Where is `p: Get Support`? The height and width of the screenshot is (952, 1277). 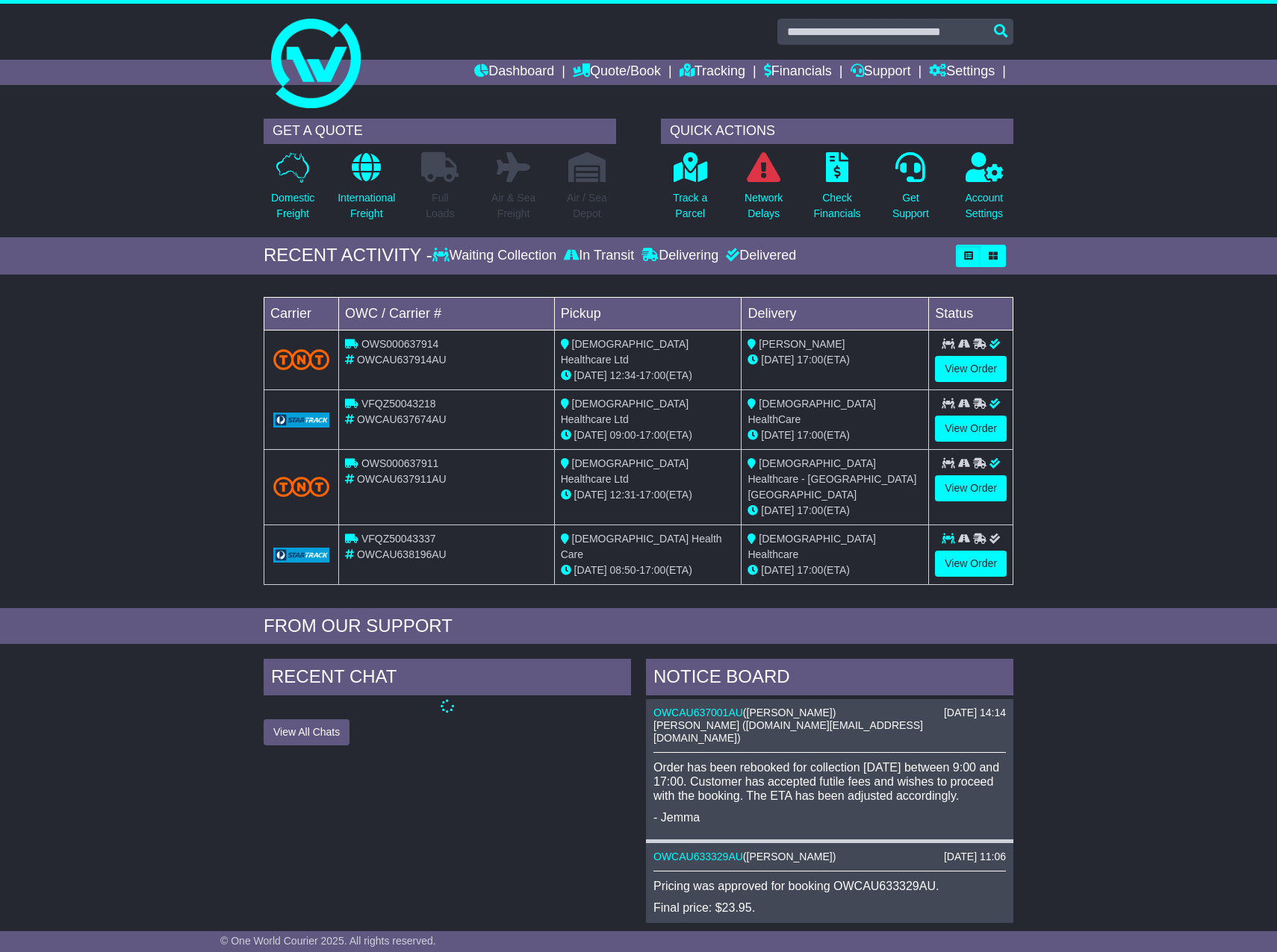
p: Get Support is located at coordinates (910, 206).